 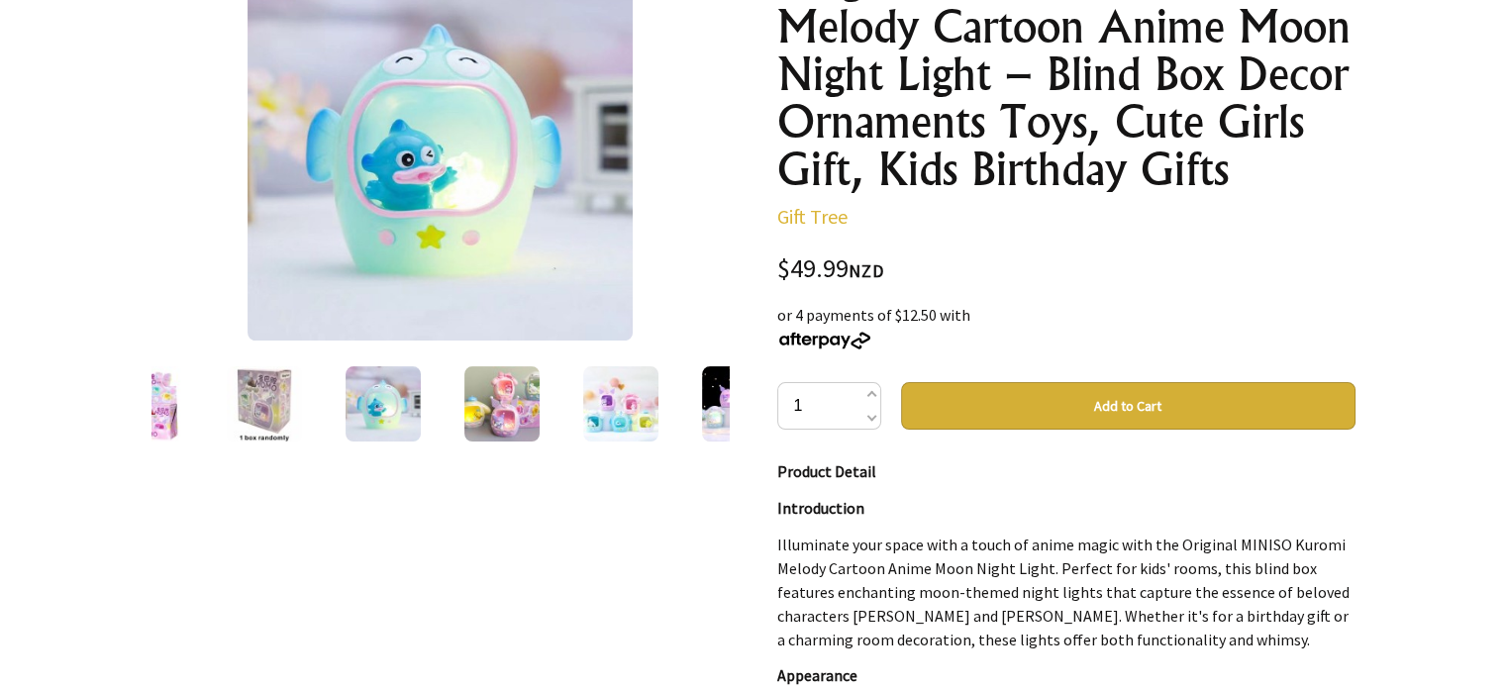 What do you see at coordinates (812, 216) in the screenshot?
I see `a: Gift Tree` at bounding box center [812, 216].